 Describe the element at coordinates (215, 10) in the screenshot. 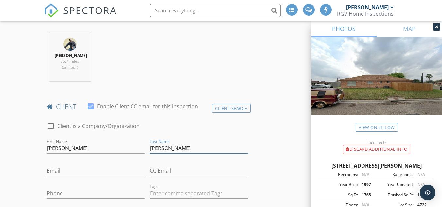

I see `input: Search everything...` at that location.